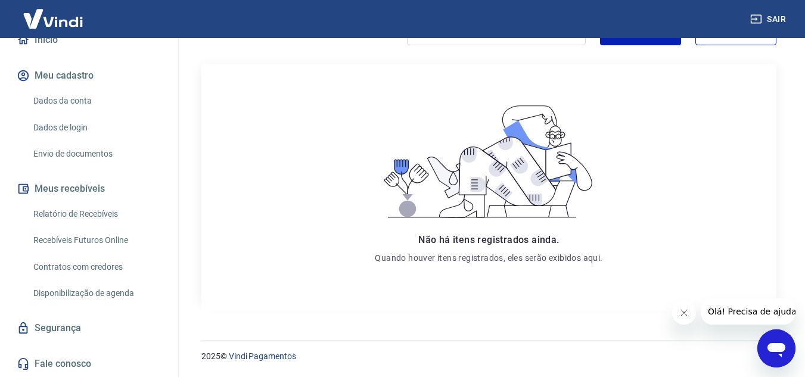  Describe the element at coordinates (89, 189) in the screenshot. I see `button: Meus recebíveis` at that location.